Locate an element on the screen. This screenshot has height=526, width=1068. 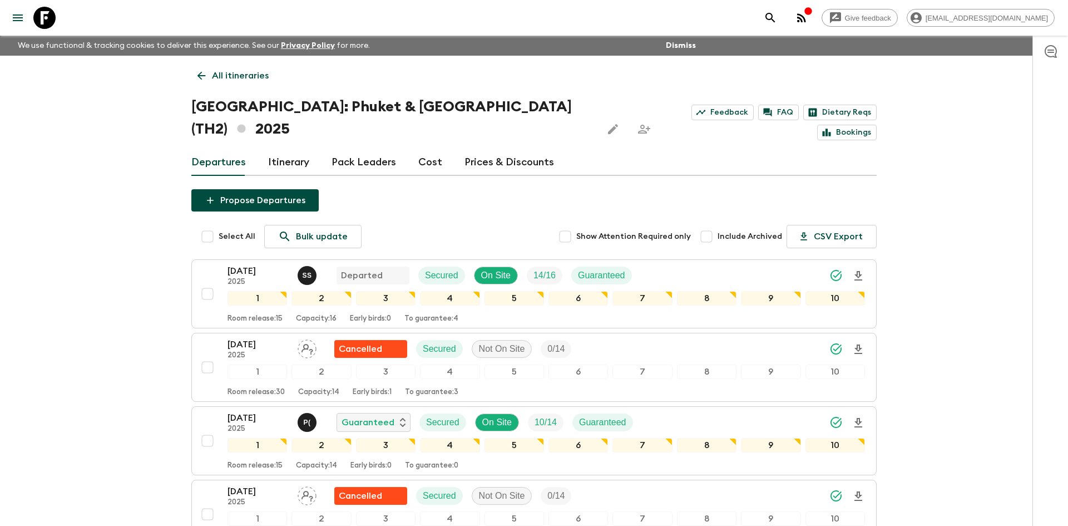
p: Capacity: 16 is located at coordinates (316, 319).